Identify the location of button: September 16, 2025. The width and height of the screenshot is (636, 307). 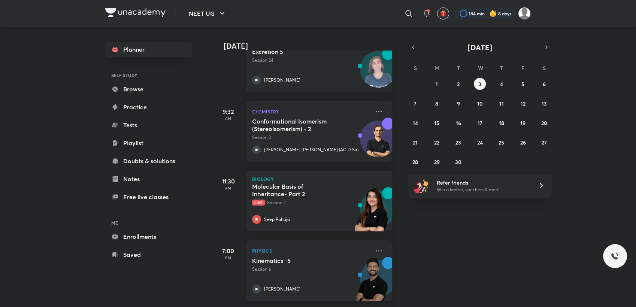
(459, 123).